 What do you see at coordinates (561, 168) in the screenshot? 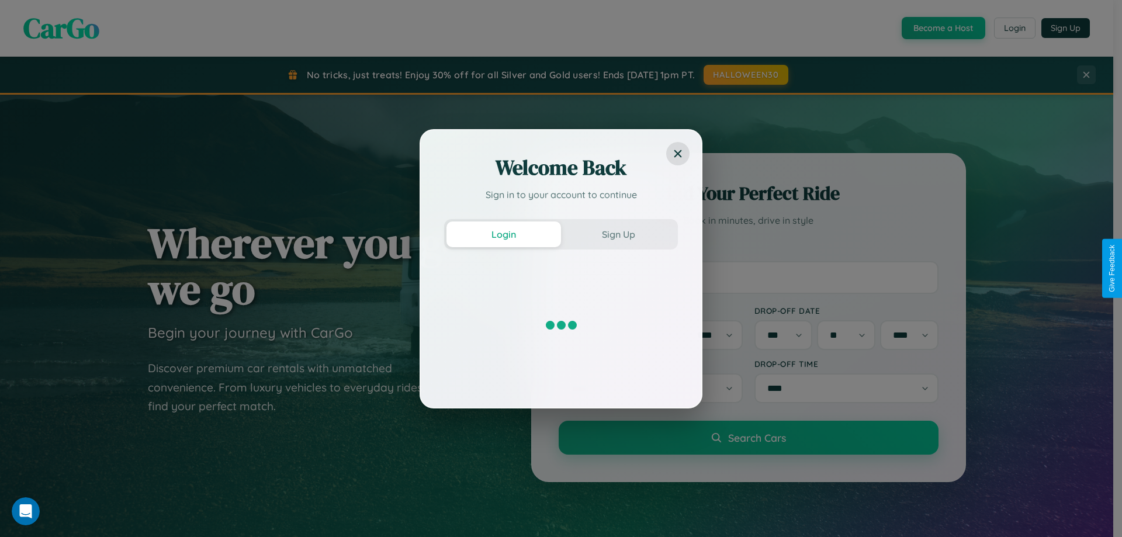
I see `h2: Welcome Back` at bounding box center [561, 168].